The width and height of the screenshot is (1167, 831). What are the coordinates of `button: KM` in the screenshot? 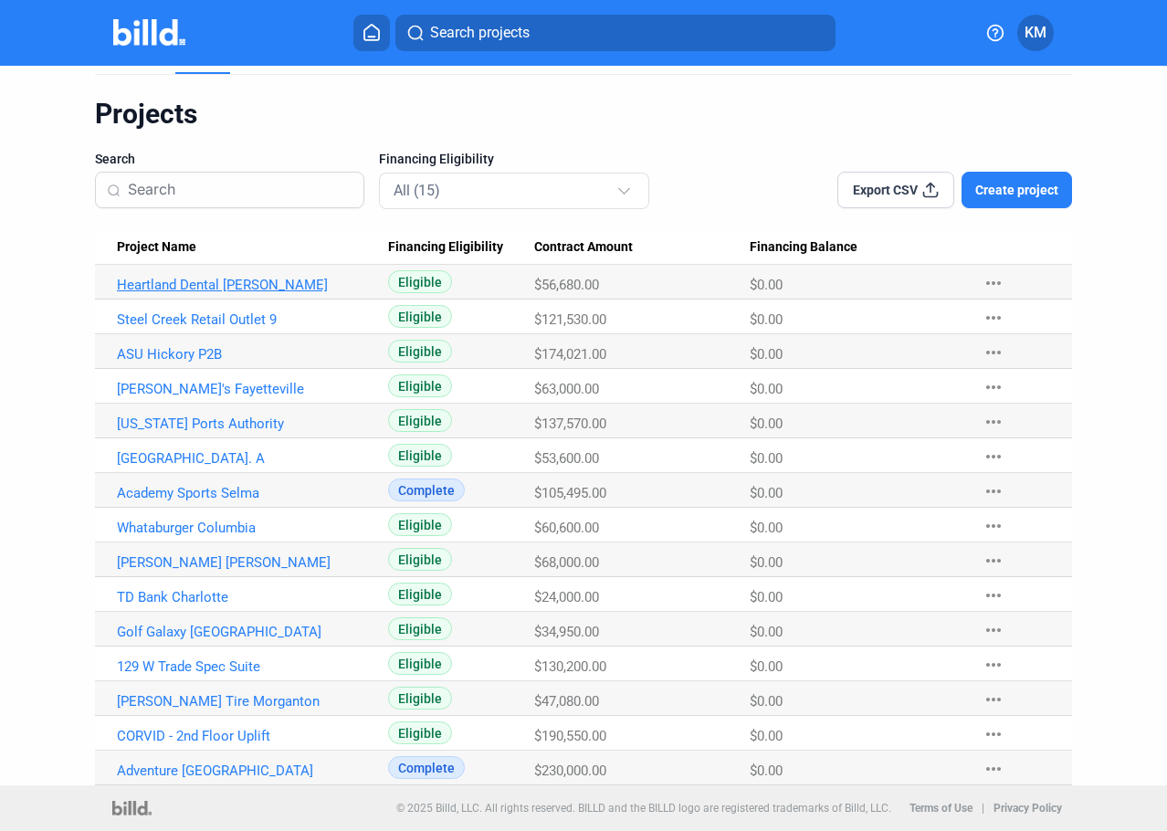 It's located at (1035, 33).